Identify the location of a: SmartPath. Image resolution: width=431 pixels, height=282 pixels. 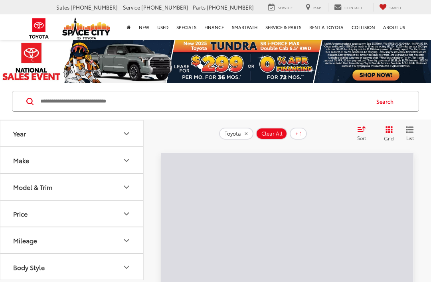
(245, 27).